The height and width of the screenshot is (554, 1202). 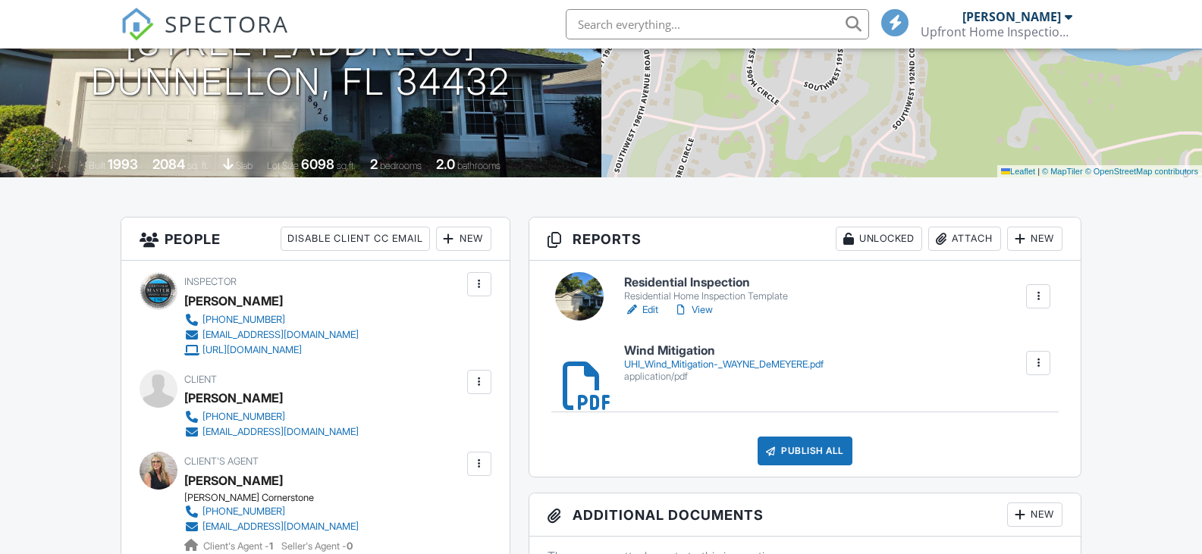 What do you see at coordinates (239, 546) in the screenshot?
I see `span: Client's Agent -` at bounding box center [239, 546].